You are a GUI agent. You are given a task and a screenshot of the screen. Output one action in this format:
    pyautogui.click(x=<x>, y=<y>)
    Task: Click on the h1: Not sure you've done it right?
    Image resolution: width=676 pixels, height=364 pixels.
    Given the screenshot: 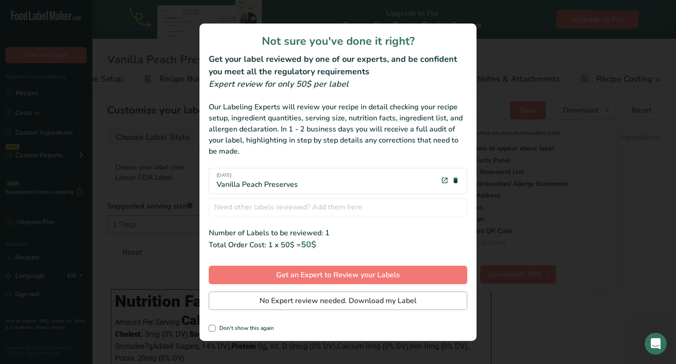 What is the action you would take?
    pyautogui.click(x=338, y=41)
    